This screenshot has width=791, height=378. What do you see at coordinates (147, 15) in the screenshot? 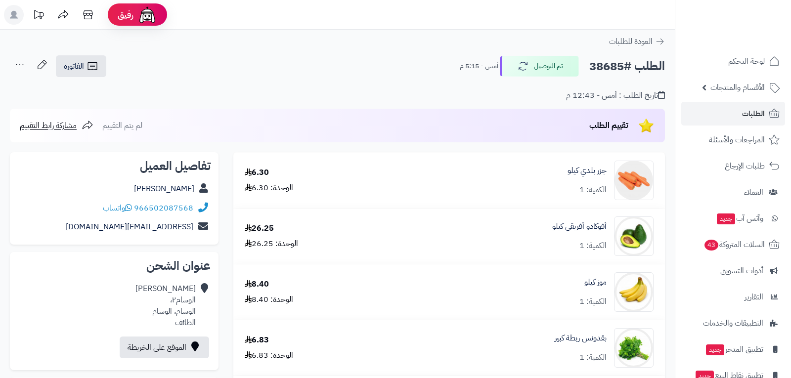
I see `img: ai-face.png` at bounding box center [147, 15].